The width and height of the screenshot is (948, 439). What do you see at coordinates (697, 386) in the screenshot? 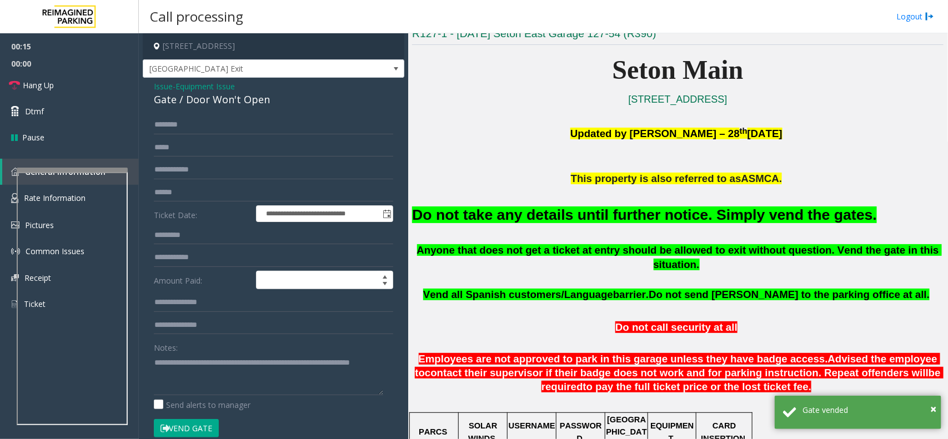
I see `span: to pay the full ticket price or the lost ticket fee.` at bounding box center [697, 386].